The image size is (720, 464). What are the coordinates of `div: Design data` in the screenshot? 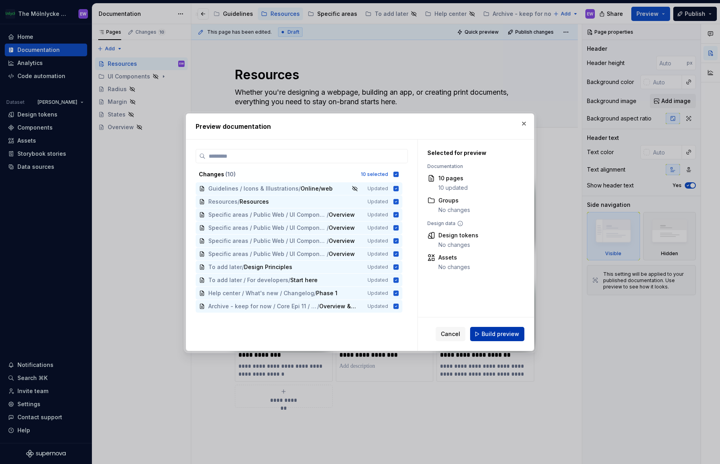 It's located at (471, 223).